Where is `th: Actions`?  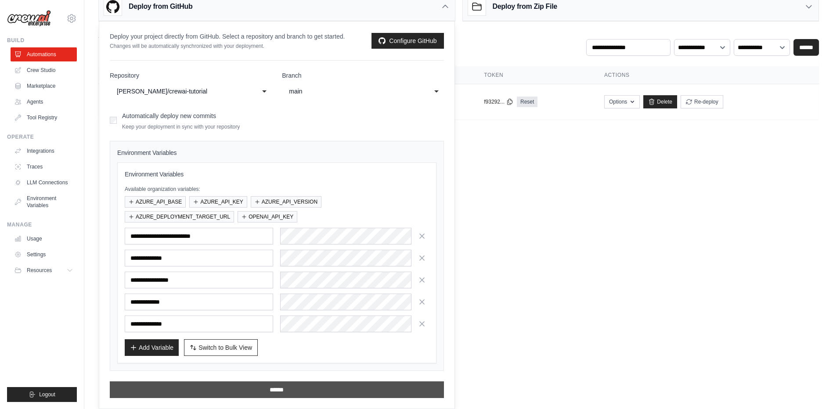
th: Actions is located at coordinates (706, 75).